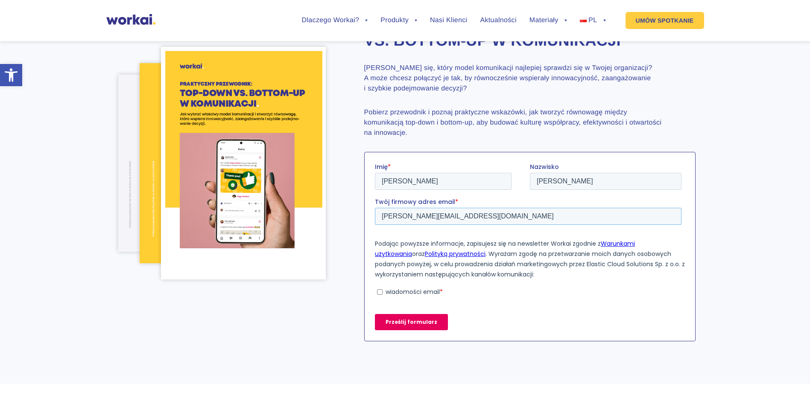  I want to click on a: Polityką prywatności, so click(80, 91).